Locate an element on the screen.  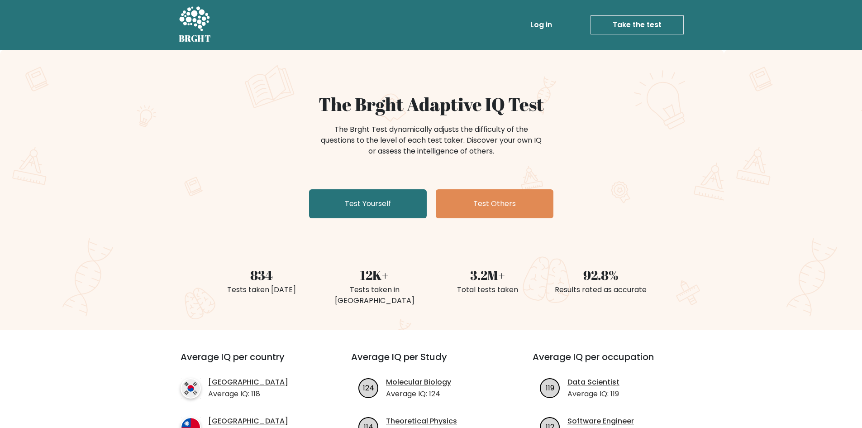
text: 124 is located at coordinates (368, 387).